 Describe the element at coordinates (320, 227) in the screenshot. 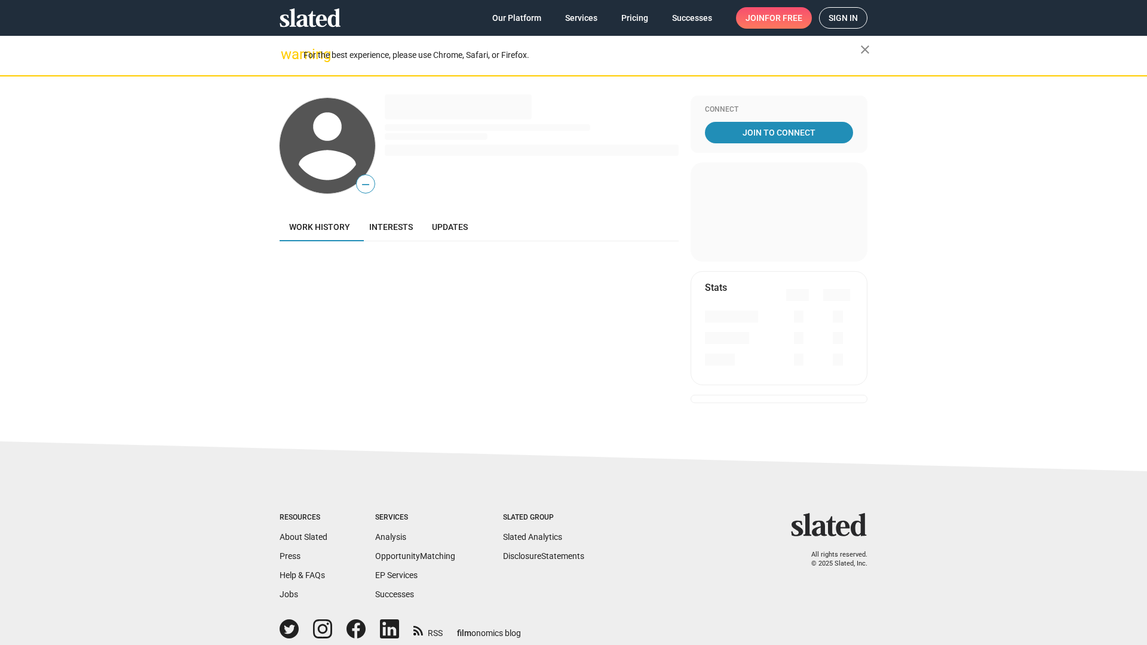

I see `span: Work history` at that location.